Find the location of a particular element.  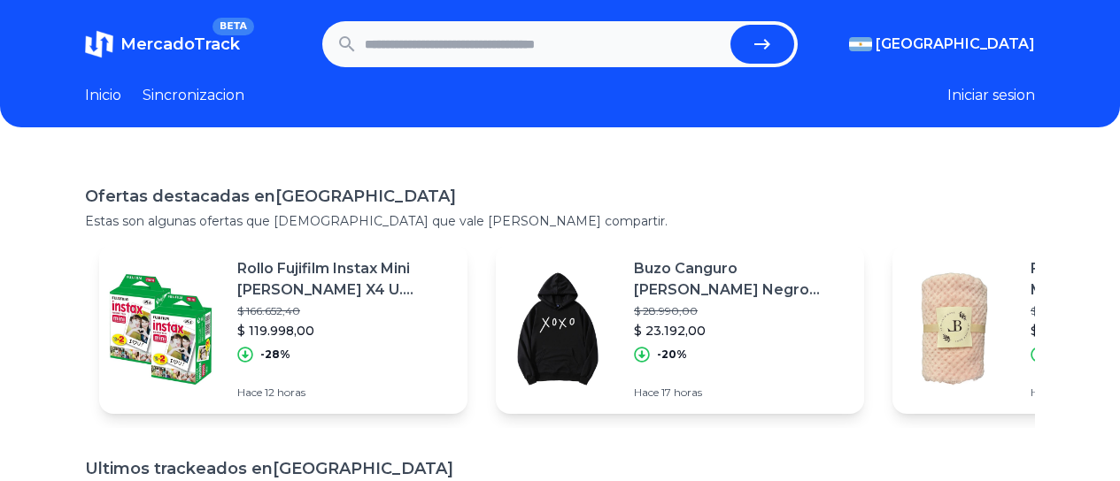

p: $ 23.192,00 is located at coordinates (742, 331).